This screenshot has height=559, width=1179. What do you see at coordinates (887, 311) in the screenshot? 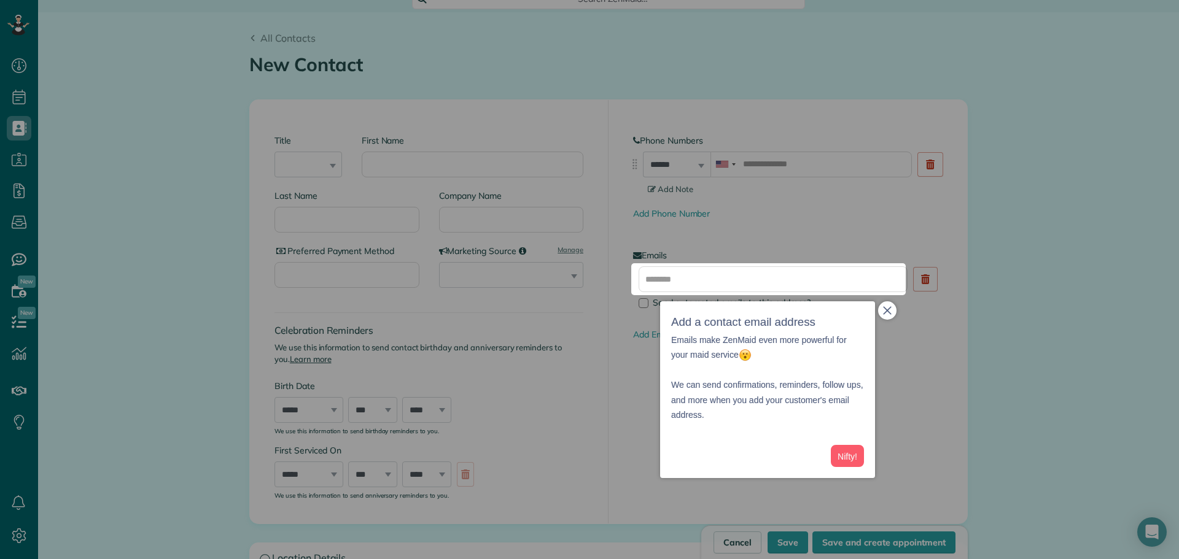
I see `button: close,` at bounding box center [887, 311].